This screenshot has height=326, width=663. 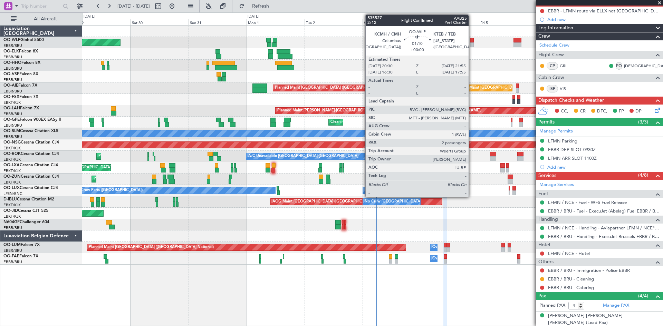 I want to click on a: Manage Services, so click(x=557, y=185).